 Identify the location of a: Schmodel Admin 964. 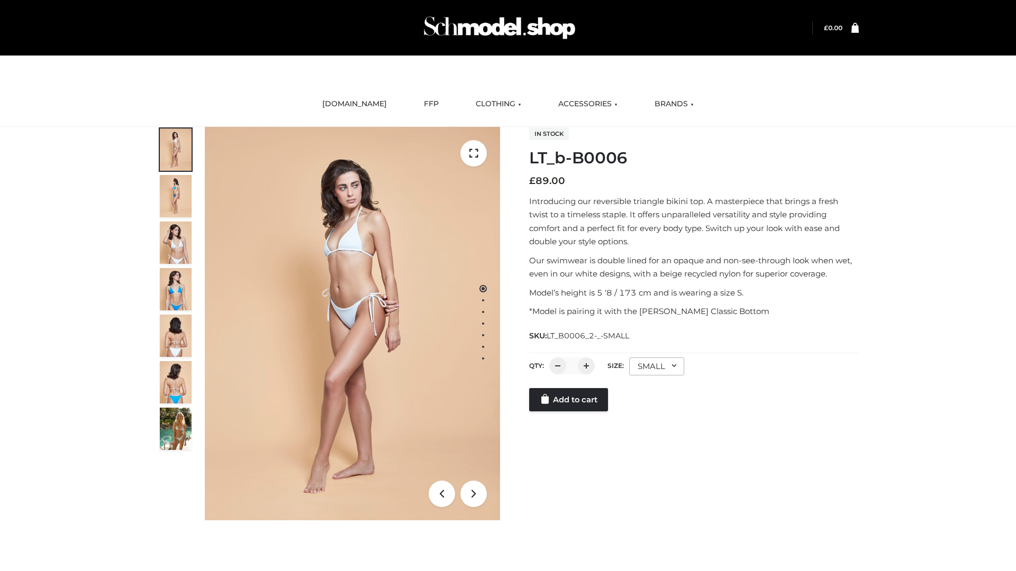
(499, 28).